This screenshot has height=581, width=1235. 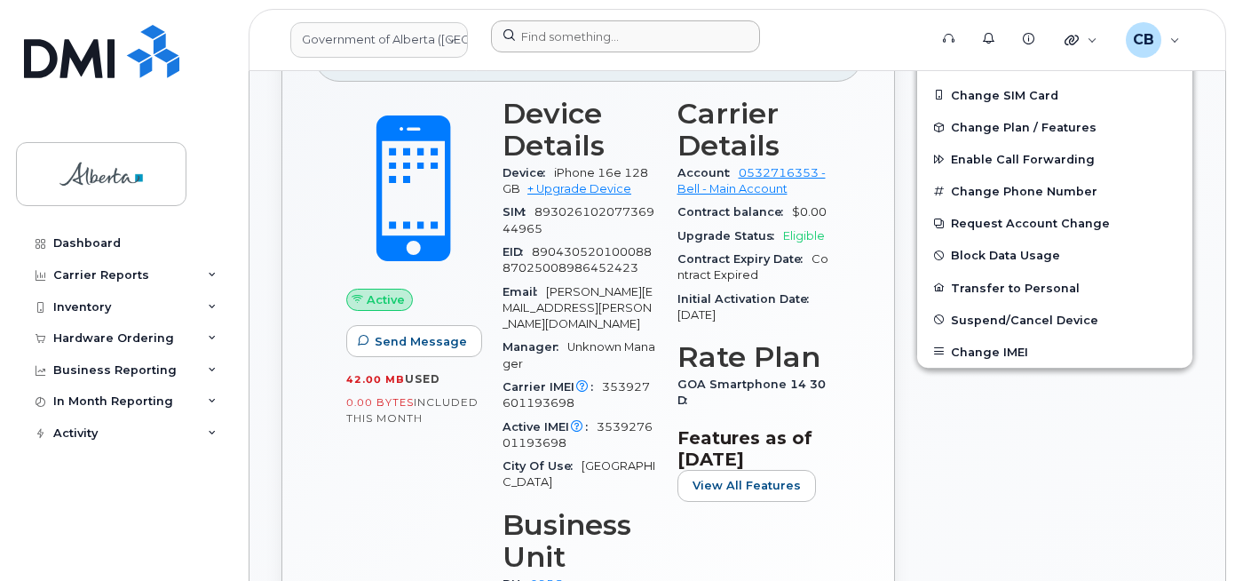 I want to click on h3: Business Unit, so click(x=579, y=541).